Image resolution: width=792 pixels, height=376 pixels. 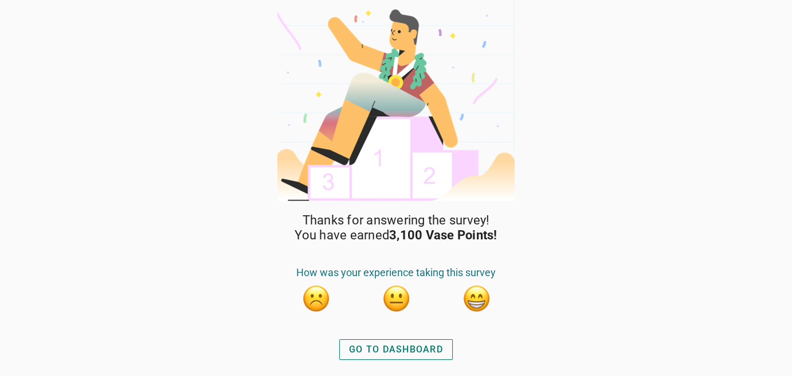 I want to click on strong: 3,100 Vase Points!, so click(x=443, y=235).